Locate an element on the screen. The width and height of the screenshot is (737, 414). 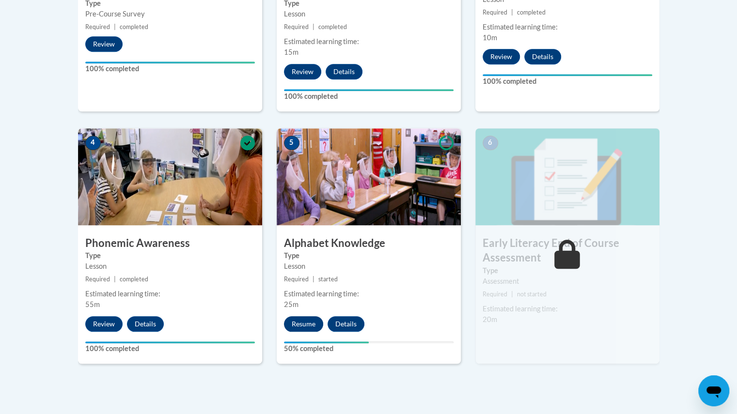
span: 15m is located at coordinates (291, 52).